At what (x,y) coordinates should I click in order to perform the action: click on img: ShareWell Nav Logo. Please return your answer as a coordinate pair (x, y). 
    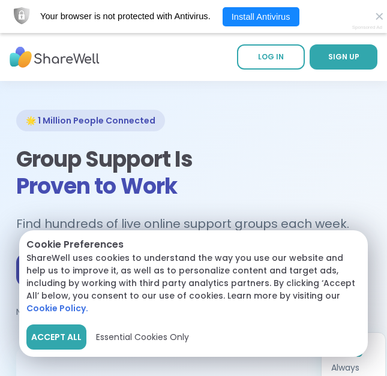
    Looking at the image, I should click on (55, 57).